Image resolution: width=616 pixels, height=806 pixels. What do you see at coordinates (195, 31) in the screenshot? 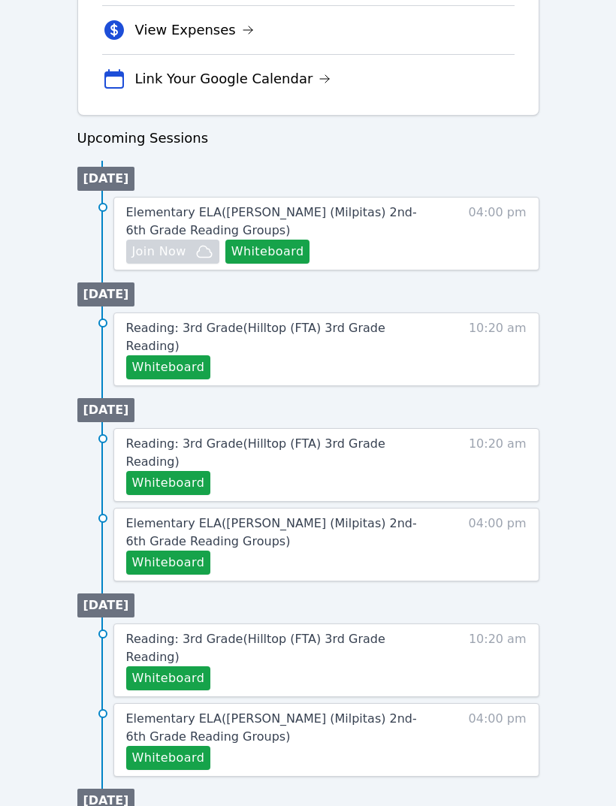
I see `a: View Expenses` at bounding box center [195, 31].